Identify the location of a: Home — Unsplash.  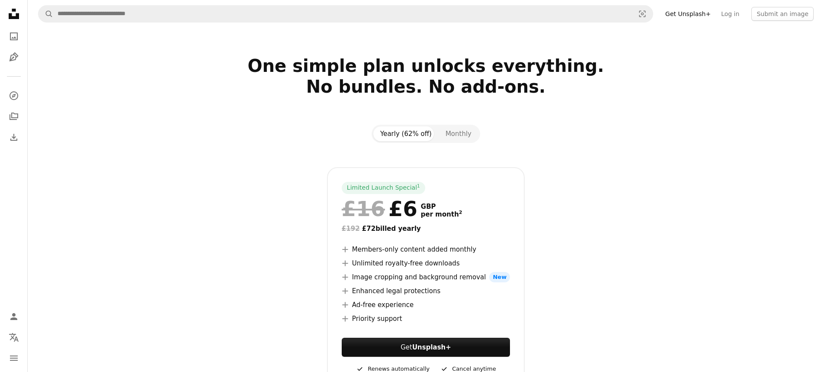
(14, 15).